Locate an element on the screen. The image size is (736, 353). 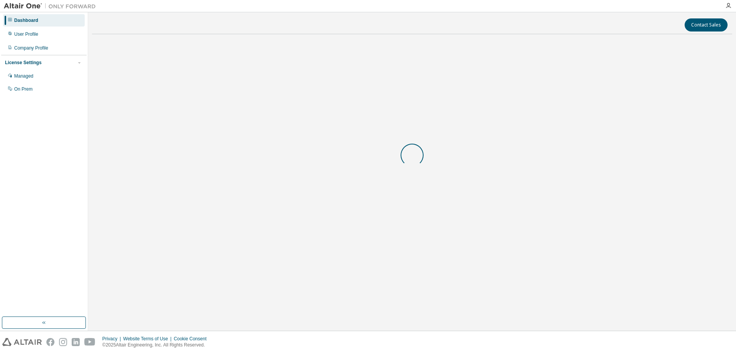
p: © 2025 Altair Engineering, Inc. All Rights Reserved. is located at coordinates (157, 344).